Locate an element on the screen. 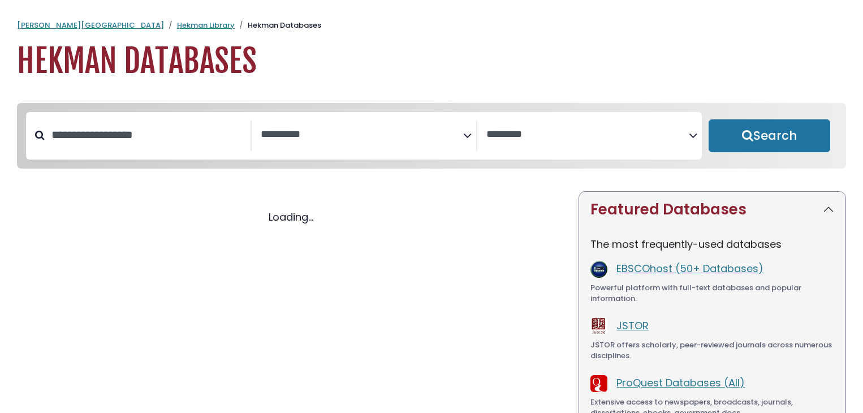 Image resolution: width=863 pixels, height=413 pixels. div: JSTOR offers scholarly, peer-reviewed journals across numerous disciplines. is located at coordinates (712, 350).